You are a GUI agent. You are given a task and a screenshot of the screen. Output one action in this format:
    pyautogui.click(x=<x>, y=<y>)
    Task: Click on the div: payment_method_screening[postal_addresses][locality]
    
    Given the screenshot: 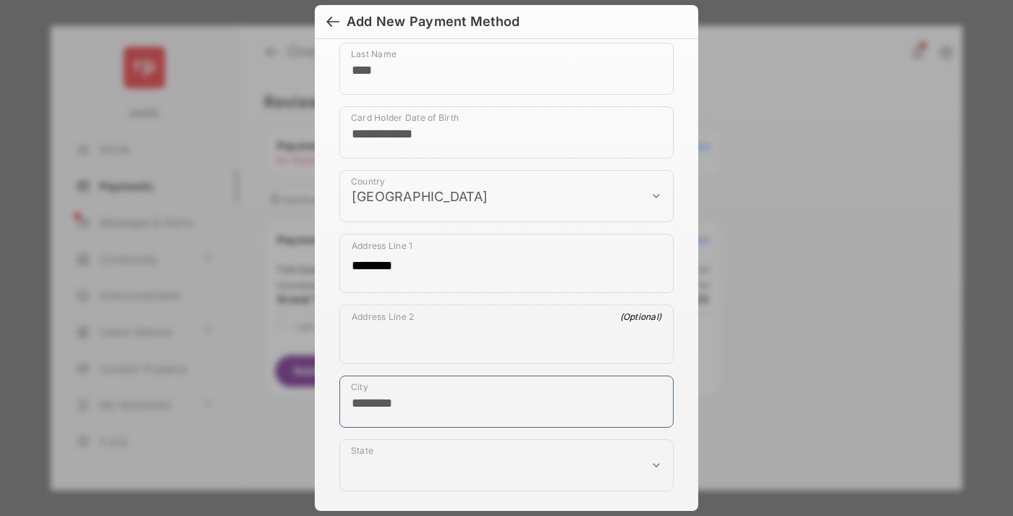 What is the action you would take?
    pyautogui.click(x=506, y=401)
    